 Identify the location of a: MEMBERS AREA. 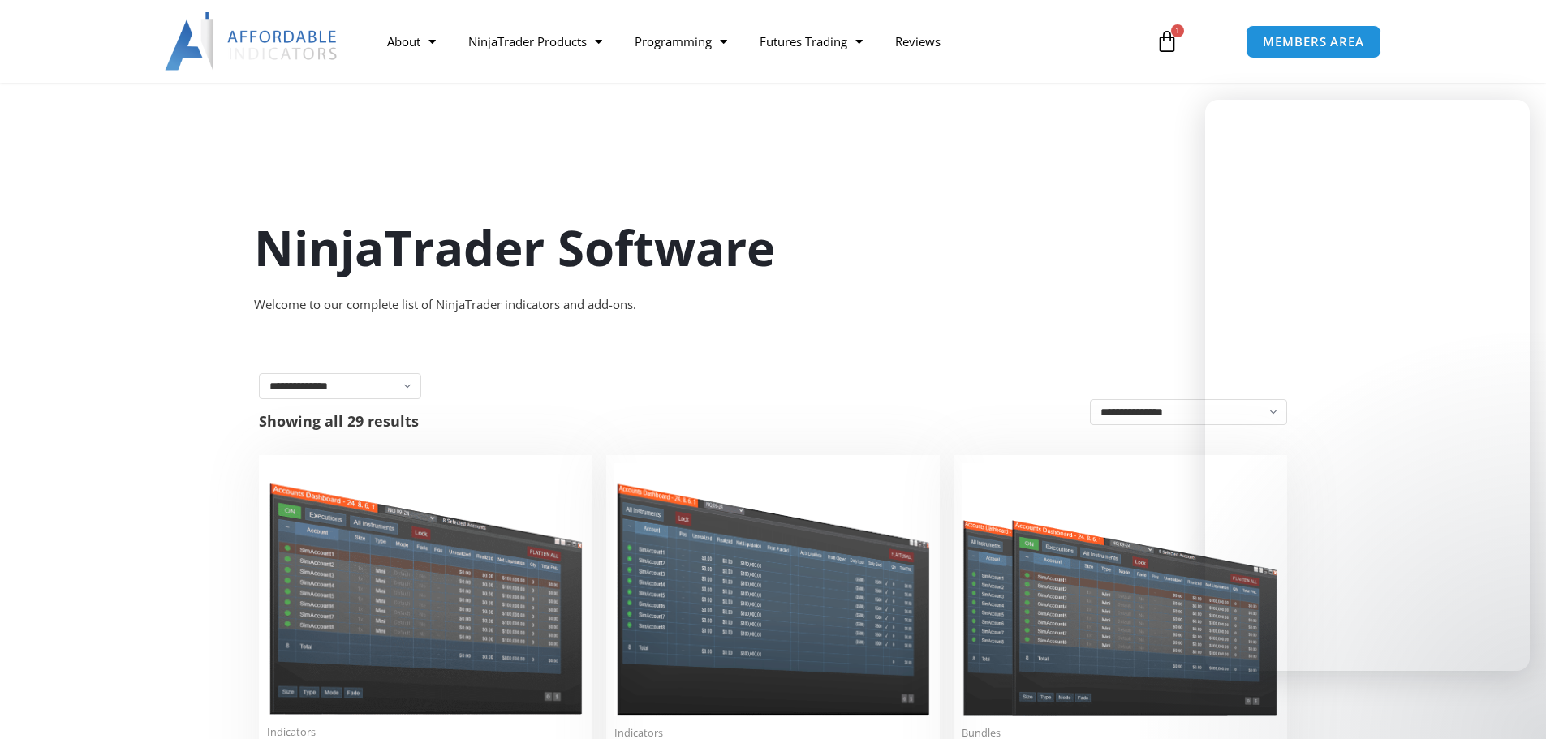
(1313, 41).